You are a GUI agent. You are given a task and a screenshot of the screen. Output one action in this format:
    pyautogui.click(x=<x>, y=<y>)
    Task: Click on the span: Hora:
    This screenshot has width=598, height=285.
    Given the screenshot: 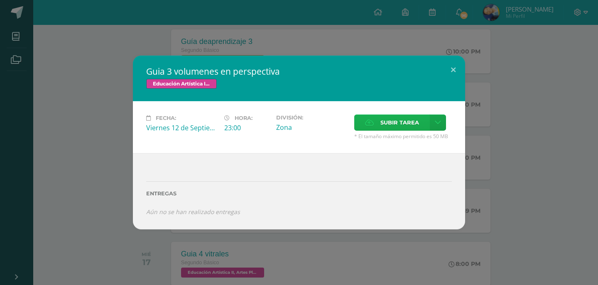 What is the action you would take?
    pyautogui.click(x=243, y=118)
    